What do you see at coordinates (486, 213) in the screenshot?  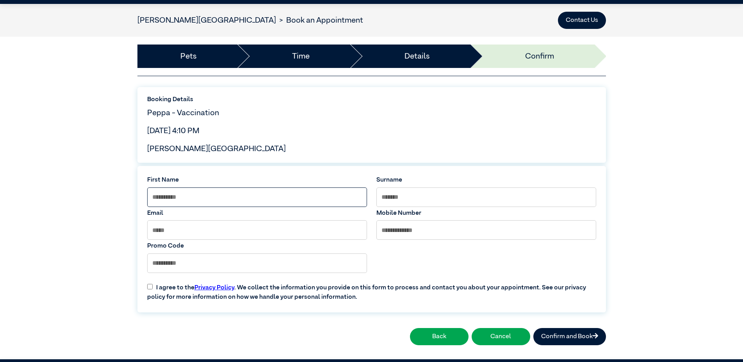 I see `label: Mobile Number` at bounding box center [486, 213].